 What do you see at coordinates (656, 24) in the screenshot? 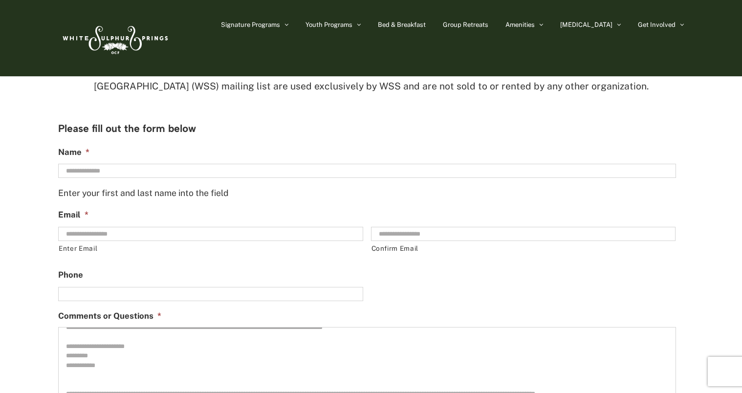
I see `span: Get Involved` at bounding box center [656, 24].